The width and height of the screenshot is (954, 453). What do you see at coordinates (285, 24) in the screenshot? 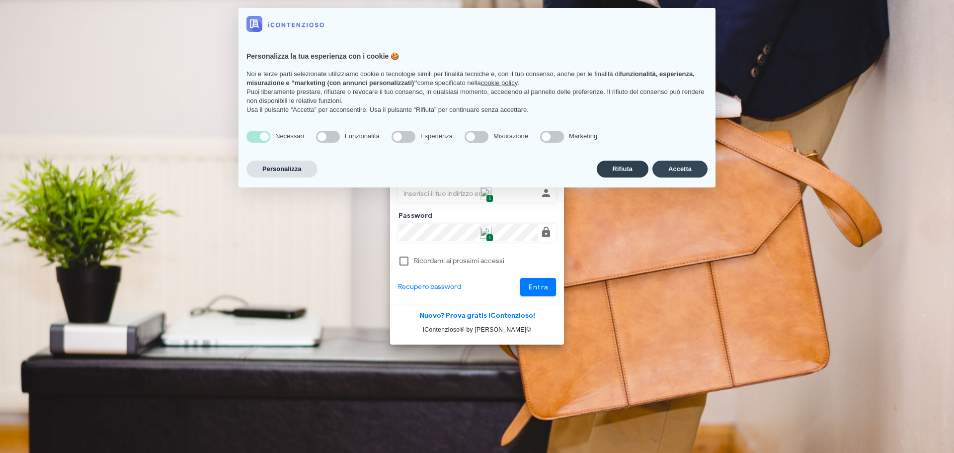
I see `img: logo` at bounding box center [285, 24].